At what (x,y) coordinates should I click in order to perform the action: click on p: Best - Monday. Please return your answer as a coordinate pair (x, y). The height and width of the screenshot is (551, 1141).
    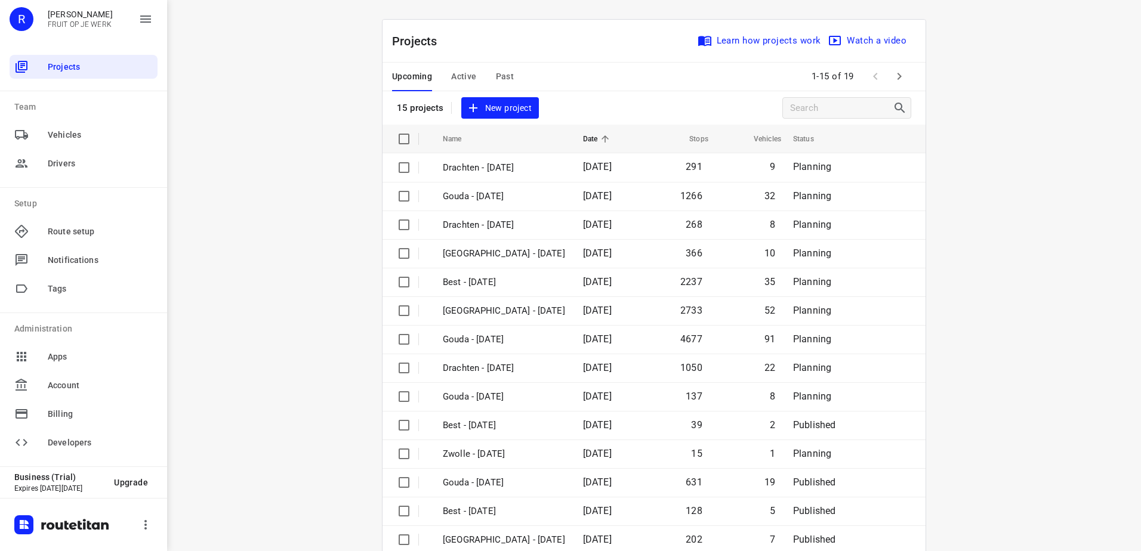
    Looking at the image, I should click on (504, 282).